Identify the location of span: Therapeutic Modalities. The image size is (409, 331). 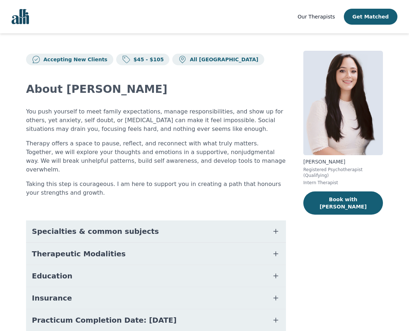
(79, 254).